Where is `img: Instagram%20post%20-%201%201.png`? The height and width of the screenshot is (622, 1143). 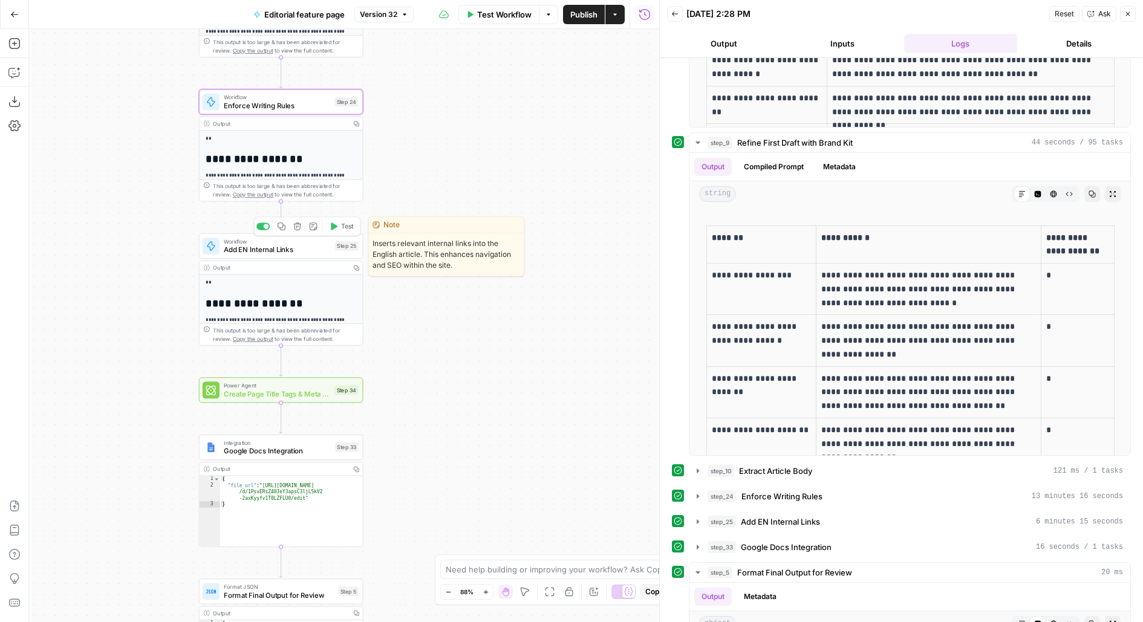 img: Instagram%20post%20-%201%201.png is located at coordinates (211, 448).